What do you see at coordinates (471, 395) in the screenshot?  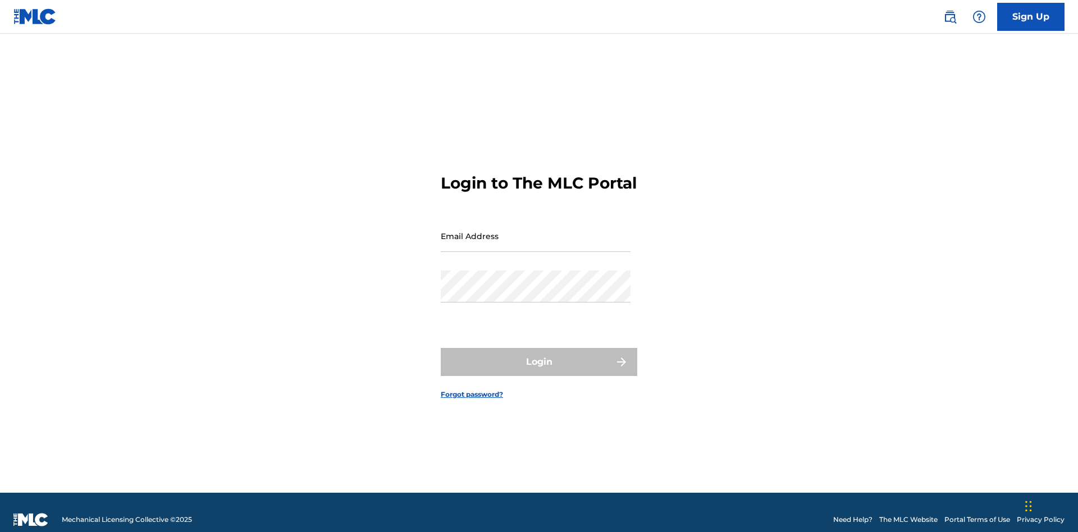 I see `a: Forgot password?` at bounding box center [471, 395].